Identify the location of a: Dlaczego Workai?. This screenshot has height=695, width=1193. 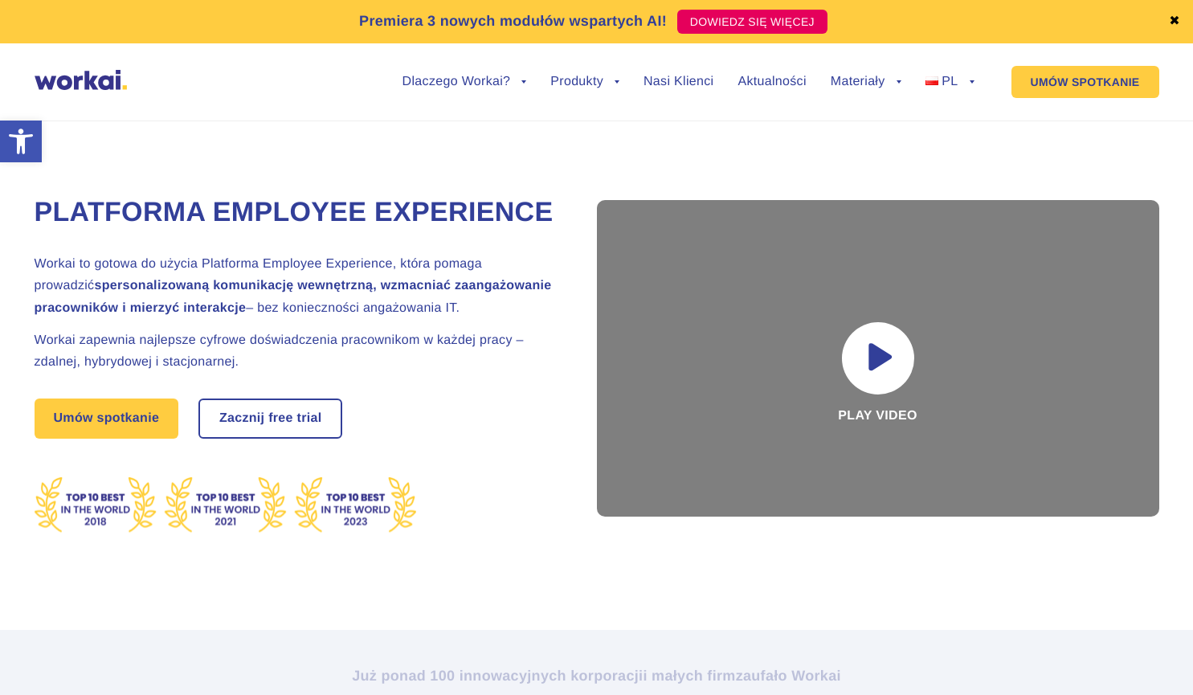
(464, 82).